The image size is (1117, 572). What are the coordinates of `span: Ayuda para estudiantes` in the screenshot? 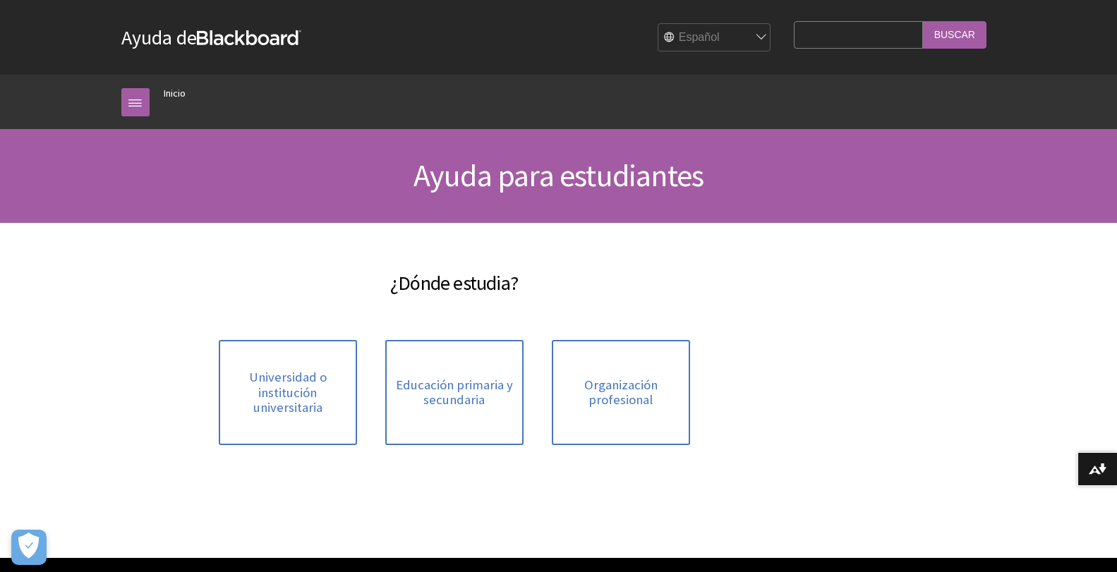 It's located at (558, 175).